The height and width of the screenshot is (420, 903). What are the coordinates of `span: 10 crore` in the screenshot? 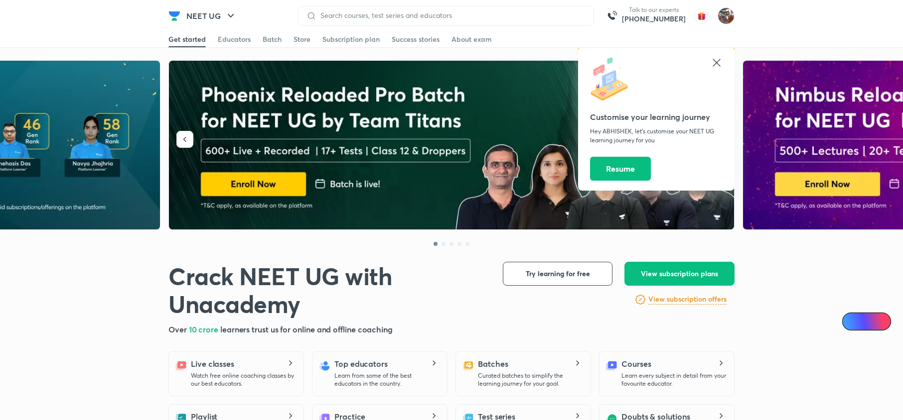 It's located at (204, 329).